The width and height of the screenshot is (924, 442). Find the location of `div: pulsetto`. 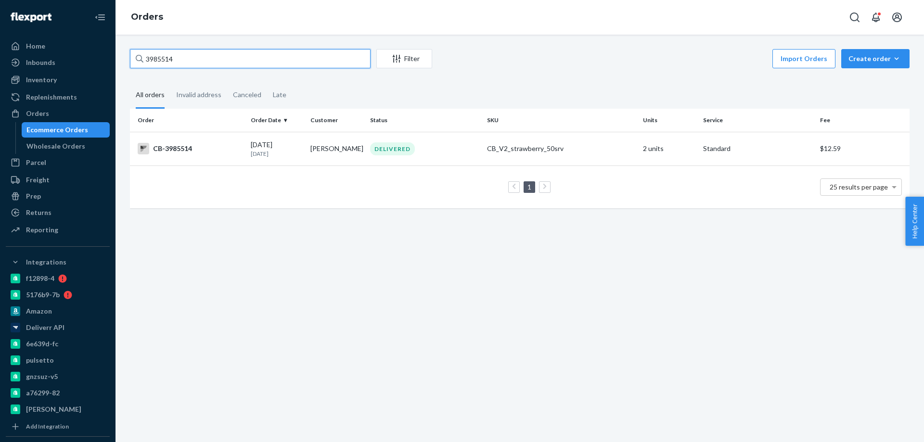

div: pulsetto is located at coordinates (40, 360).